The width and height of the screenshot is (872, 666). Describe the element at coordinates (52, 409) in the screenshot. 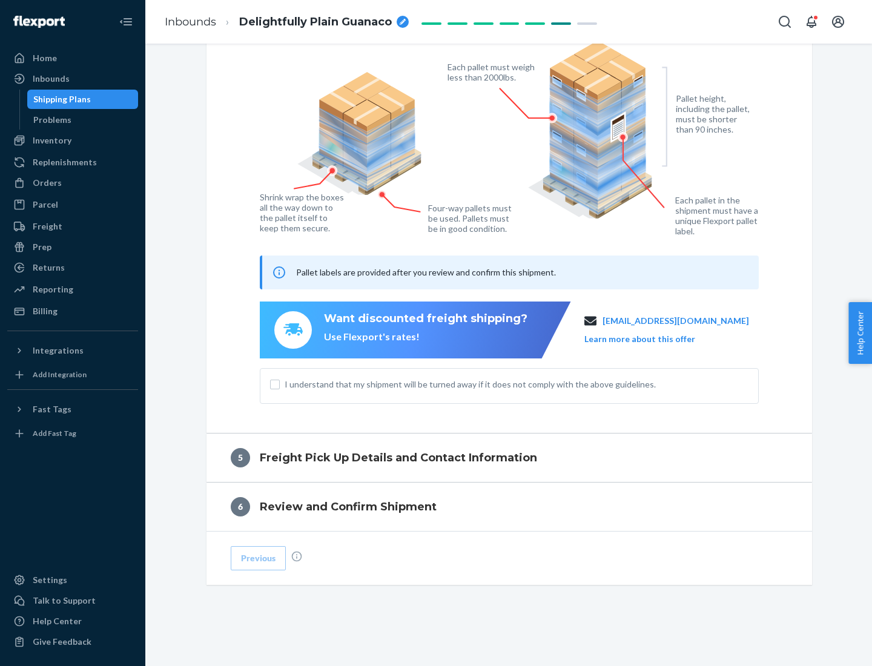

I see `div: Fast Tags` at that location.